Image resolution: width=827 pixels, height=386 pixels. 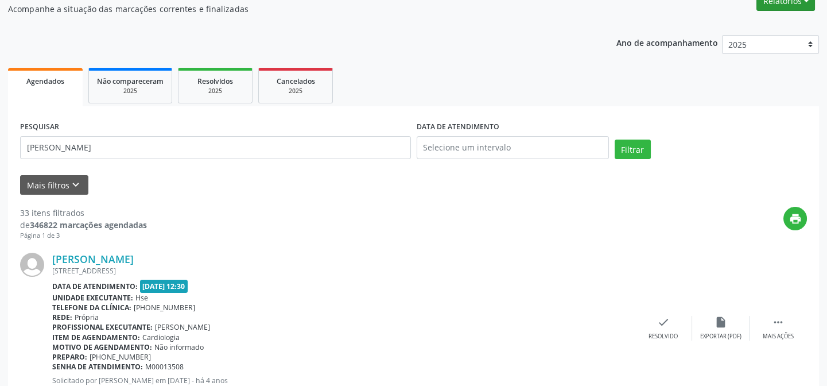 I want to click on div: Página 1 de 3, so click(x=83, y=235).